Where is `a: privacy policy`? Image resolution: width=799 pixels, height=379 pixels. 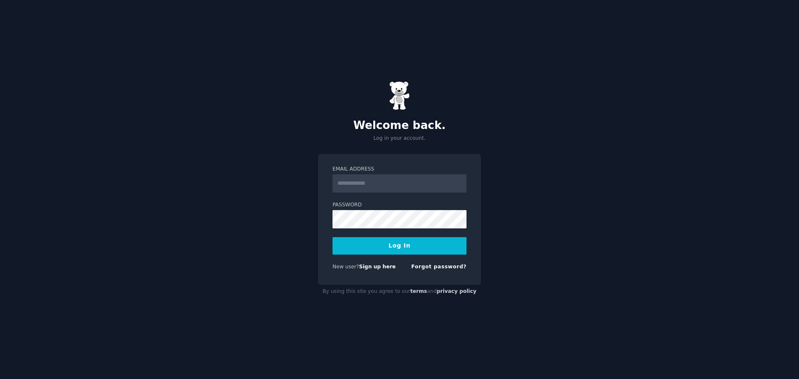 a: privacy policy is located at coordinates (457, 291).